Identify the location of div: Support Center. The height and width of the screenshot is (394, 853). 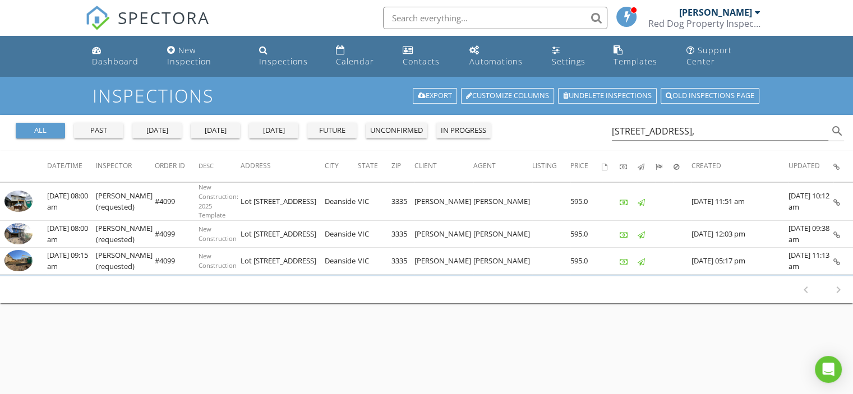
(708, 56).